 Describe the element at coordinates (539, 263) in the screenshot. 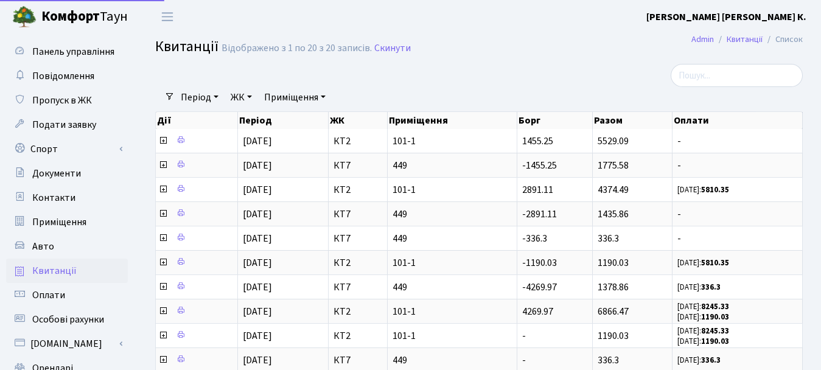

I see `span: -1190.03` at that location.